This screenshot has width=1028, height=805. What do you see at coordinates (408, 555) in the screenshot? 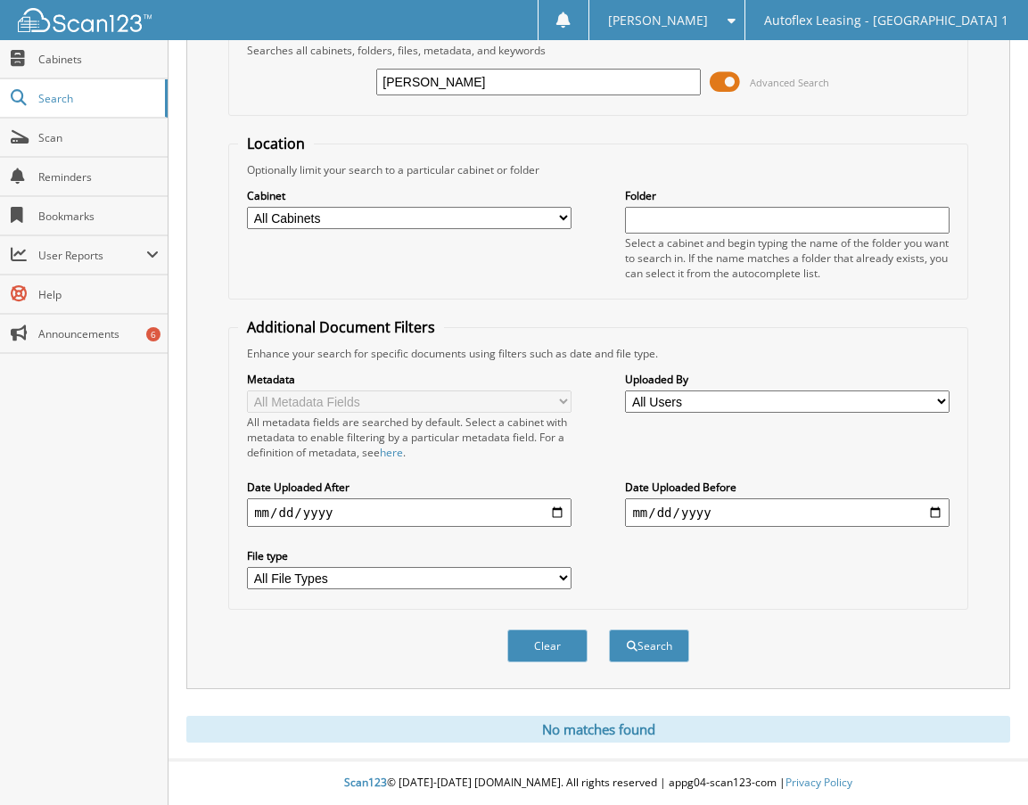
I see `label: File type` at bounding box center [408, 555].